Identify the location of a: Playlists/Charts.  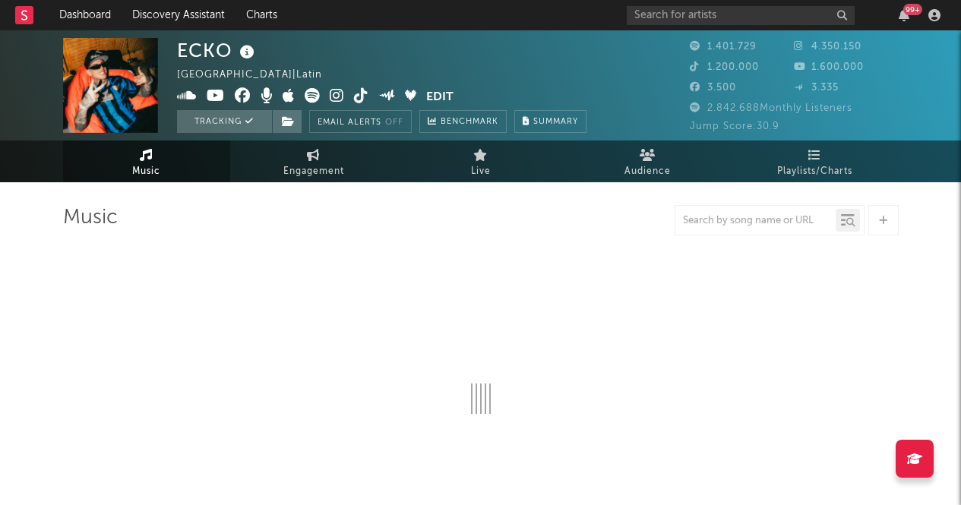
(815, 161).